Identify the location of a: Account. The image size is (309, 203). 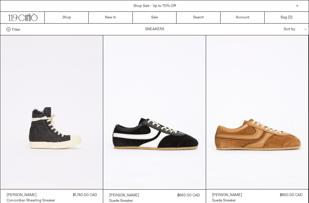
(243, 18).